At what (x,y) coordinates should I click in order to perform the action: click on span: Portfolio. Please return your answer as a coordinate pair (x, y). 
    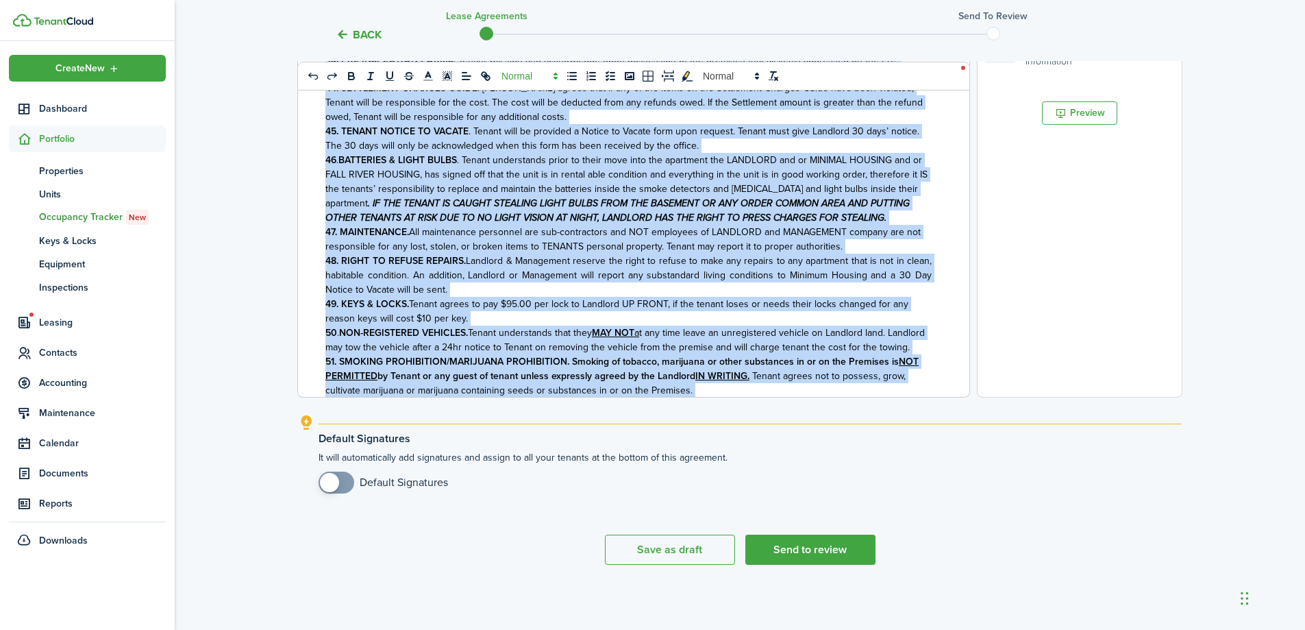
    Looking at the image, I should click on (102, 138).